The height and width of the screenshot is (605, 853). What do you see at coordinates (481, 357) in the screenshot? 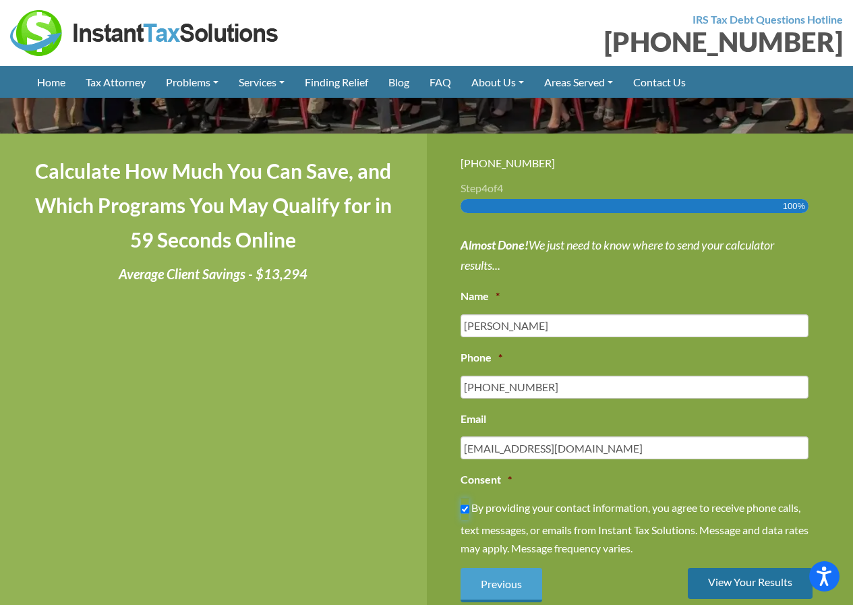
I see `label: Phone` at bounding box center [481, 357].